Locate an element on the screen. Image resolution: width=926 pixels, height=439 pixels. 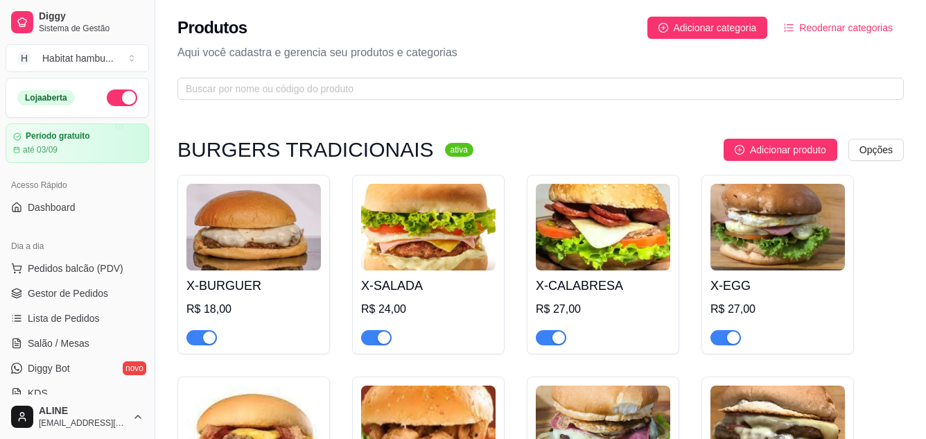
span: Adicionar categoria is located at coordinates (715, 28).